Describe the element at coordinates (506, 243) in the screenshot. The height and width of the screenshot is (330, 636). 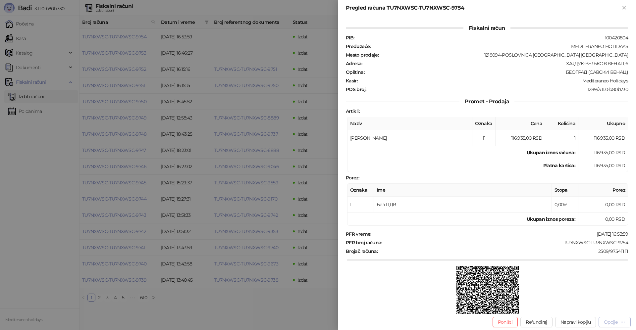
I see `div: TU7NXWSC-TU7NXWSC-9754` at that location.